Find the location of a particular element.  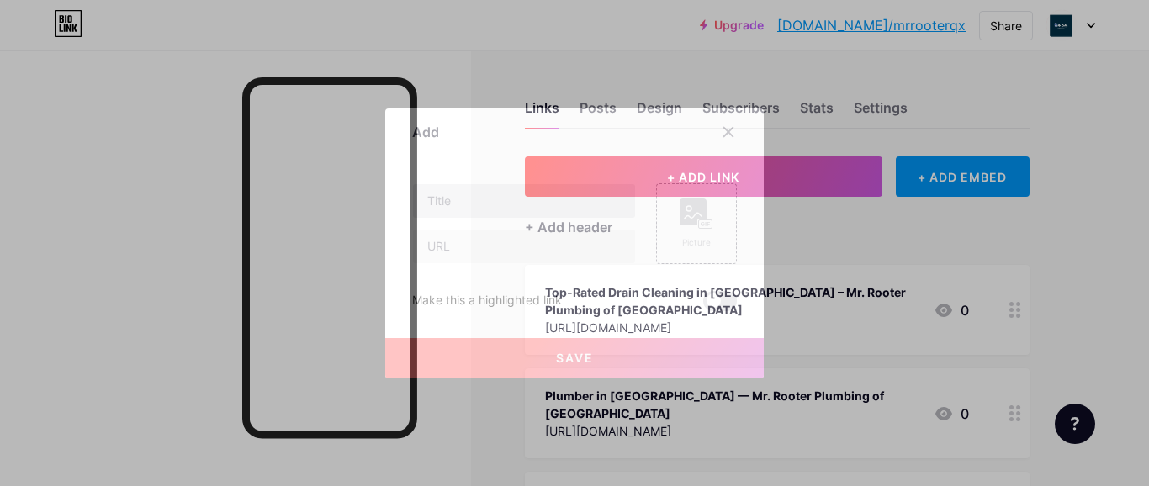

input: URL is located at coordinates (524, 246).